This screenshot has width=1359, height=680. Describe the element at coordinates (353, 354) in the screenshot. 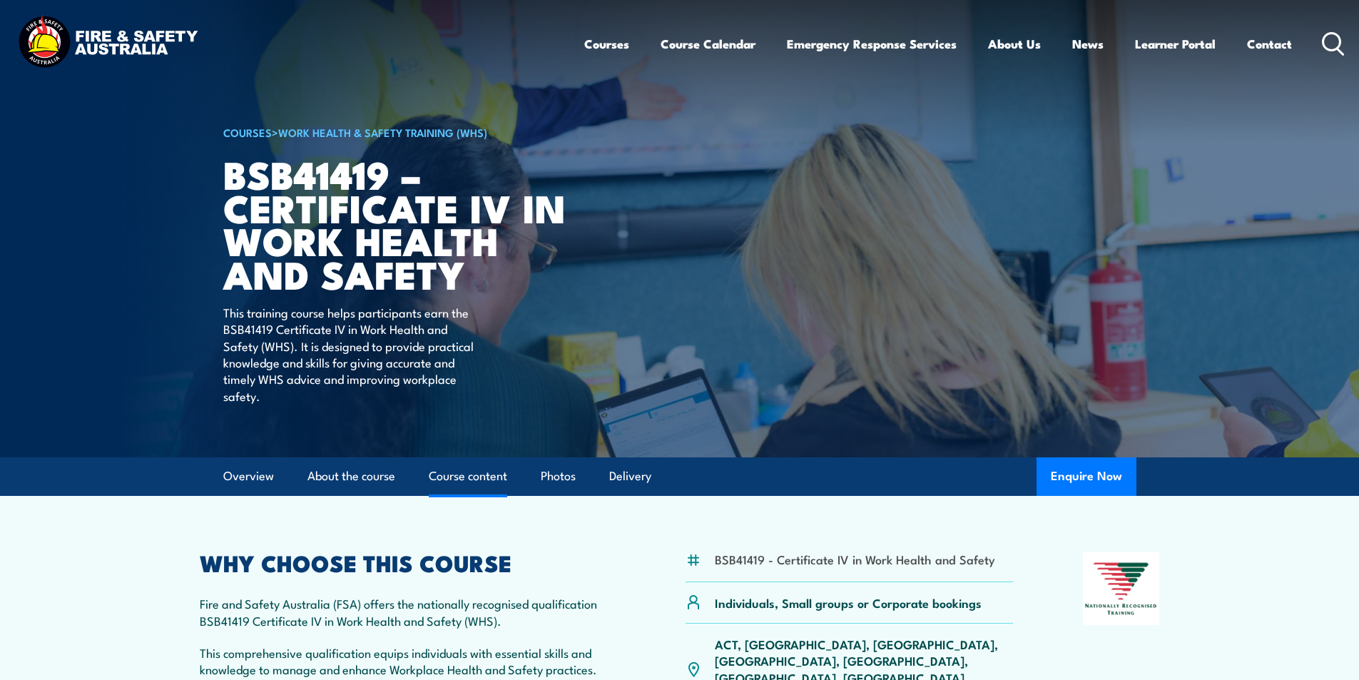

I see `p: This training course helps participants earn the BSB41419 Certificate IV in Work Health and Safet...` at that location.